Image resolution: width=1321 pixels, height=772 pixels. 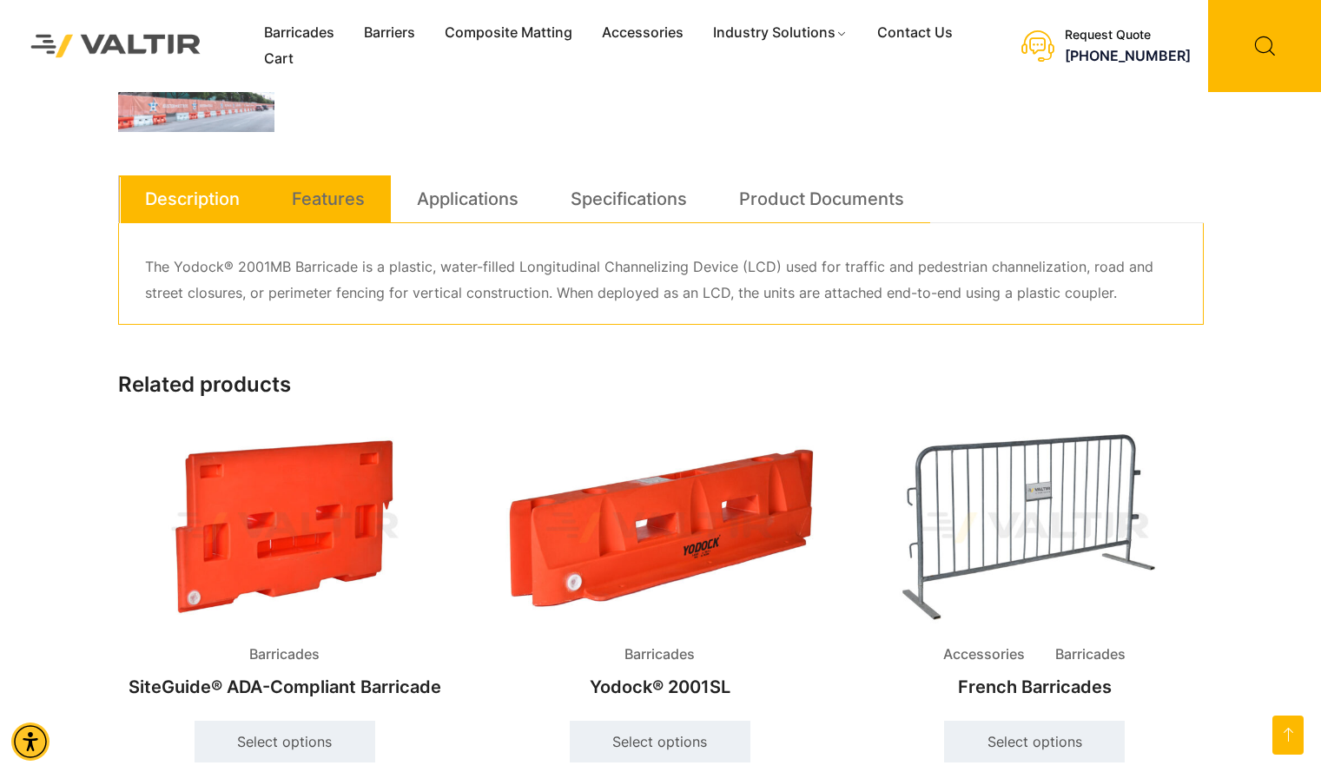 What do you see at coordinates (299, 33) in the screenshot?
I see `a: Barricades` at bounding box center [299, 33].